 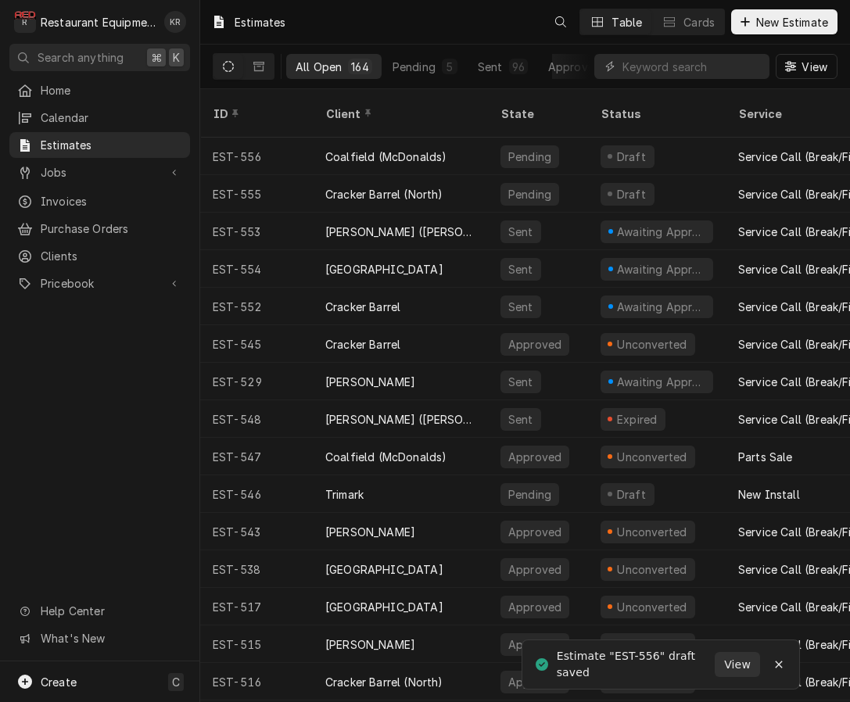 I want to click on div: EST-555, so click(x=257, y=194).